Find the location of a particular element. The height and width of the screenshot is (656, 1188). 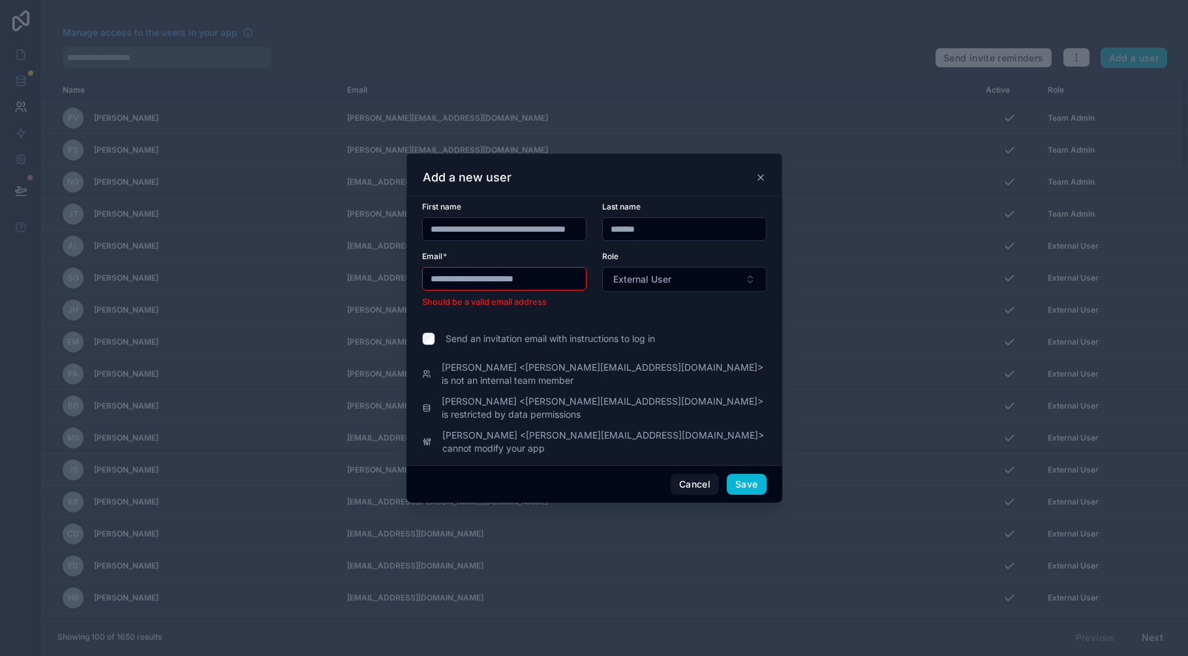

span: Role is located at coordinates (610, 256).